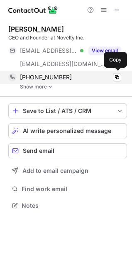  What do you see at coordinates (68, 151) in the screenshot?
I see `button: Send email` at bounding box center [68, 151].